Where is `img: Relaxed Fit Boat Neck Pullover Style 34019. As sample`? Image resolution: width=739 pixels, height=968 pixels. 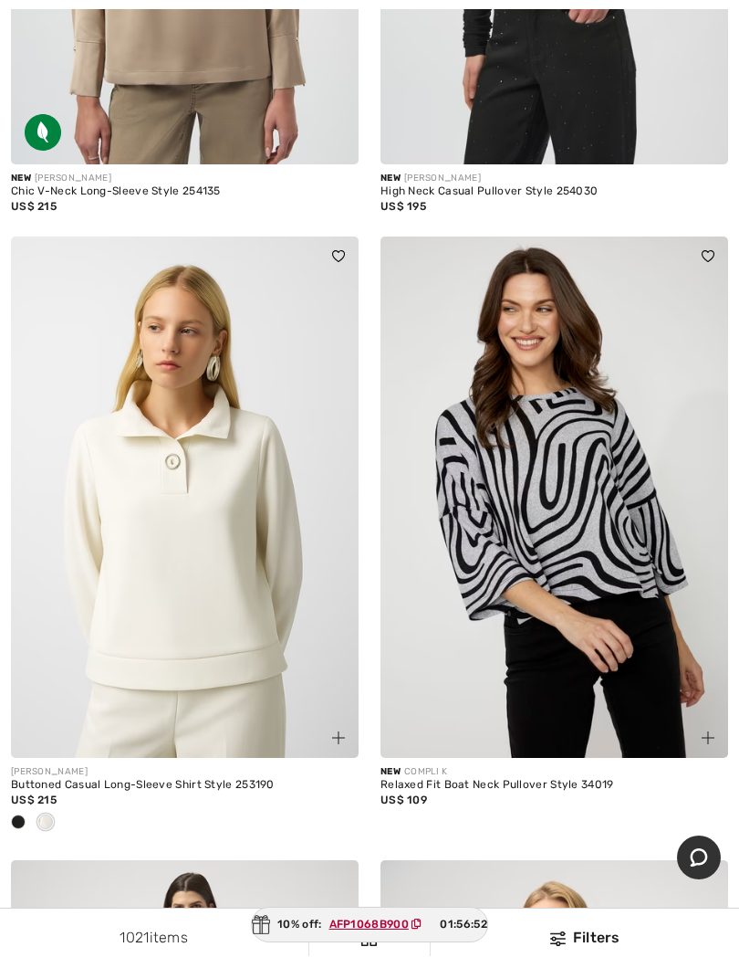
img: Relaxed Fit Boat Neck Pullover Style 34019. As sample is located at coordinates (554, 497).